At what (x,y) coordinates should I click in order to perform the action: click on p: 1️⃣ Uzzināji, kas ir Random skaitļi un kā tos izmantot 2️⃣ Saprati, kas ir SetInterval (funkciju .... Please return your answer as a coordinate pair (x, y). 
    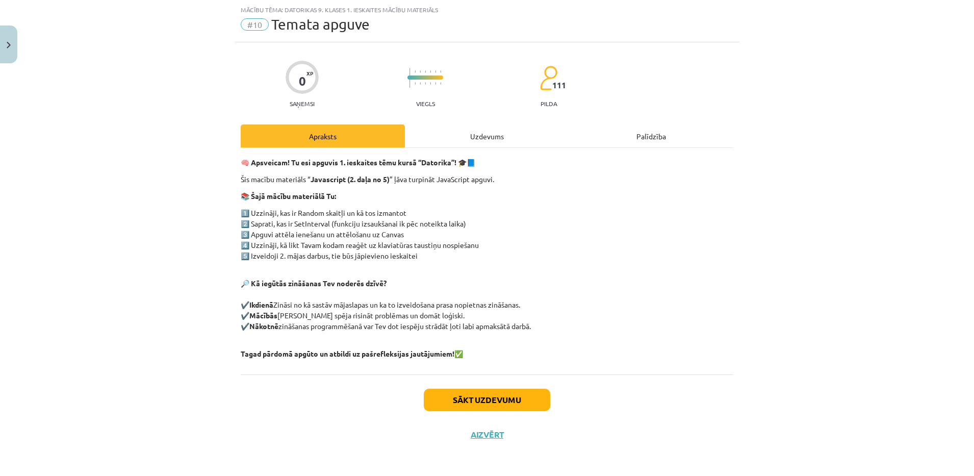
    Looking at the image, I should click on (487, 234).